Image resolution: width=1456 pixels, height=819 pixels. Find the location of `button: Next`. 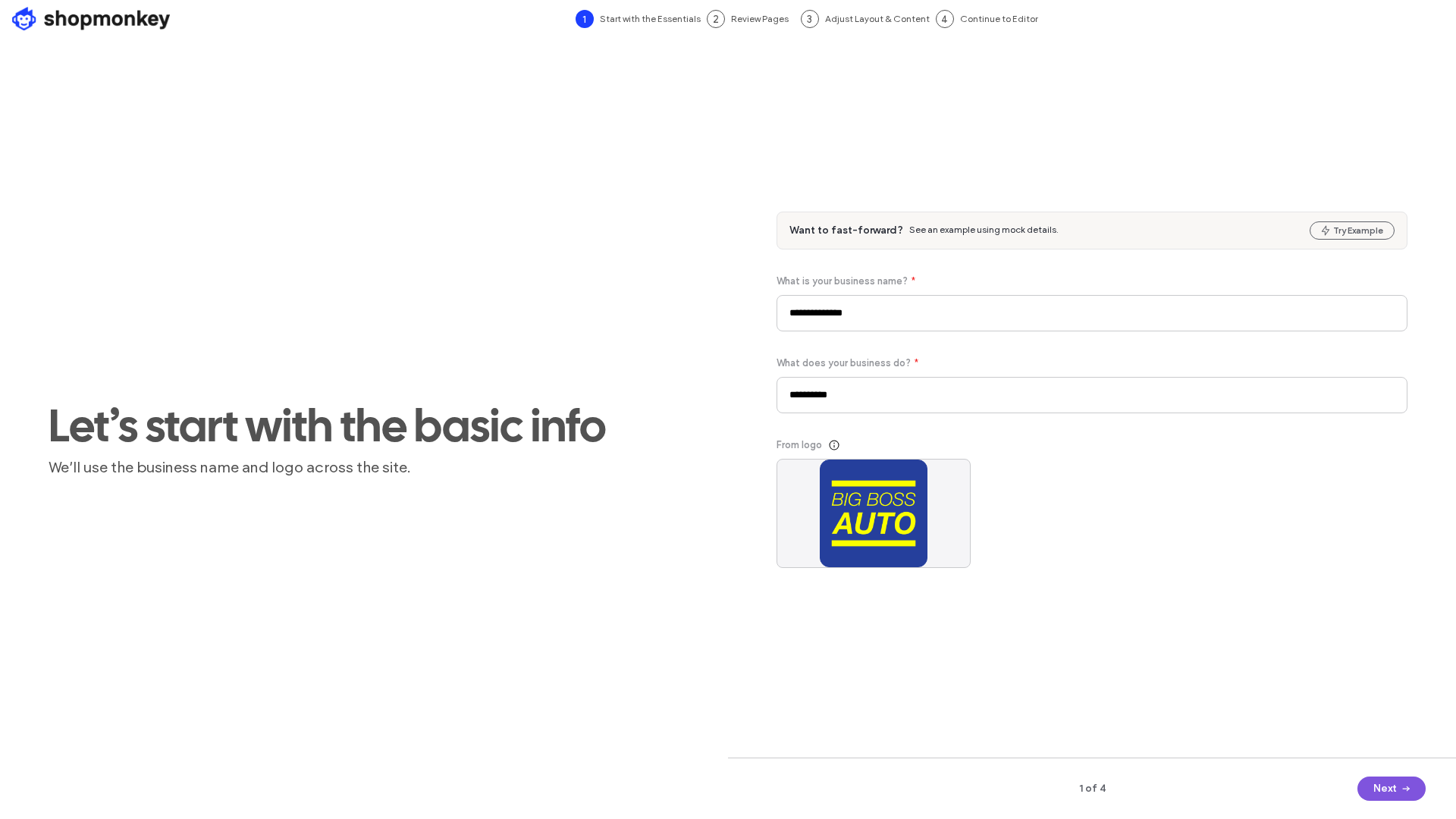

button: Next is located at coordinates (1392, 788).